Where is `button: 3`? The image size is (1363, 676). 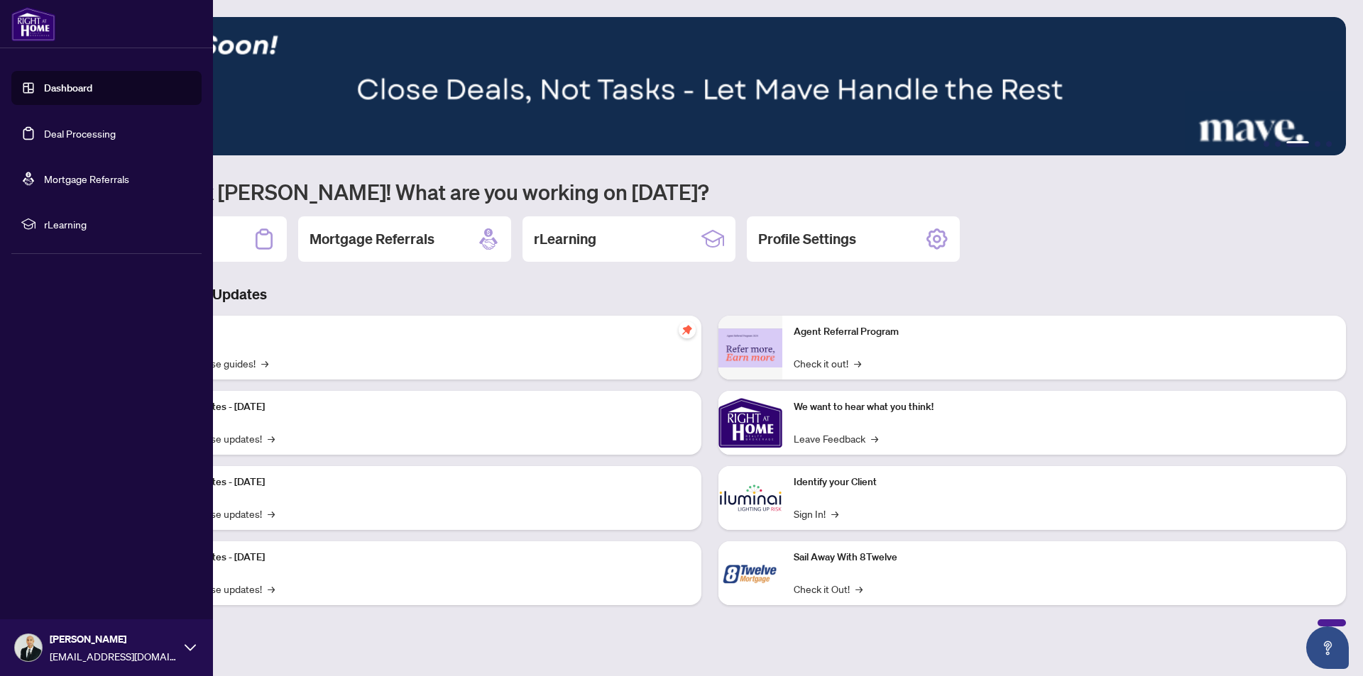
button: 3 is located at coordinates (1297, 144).